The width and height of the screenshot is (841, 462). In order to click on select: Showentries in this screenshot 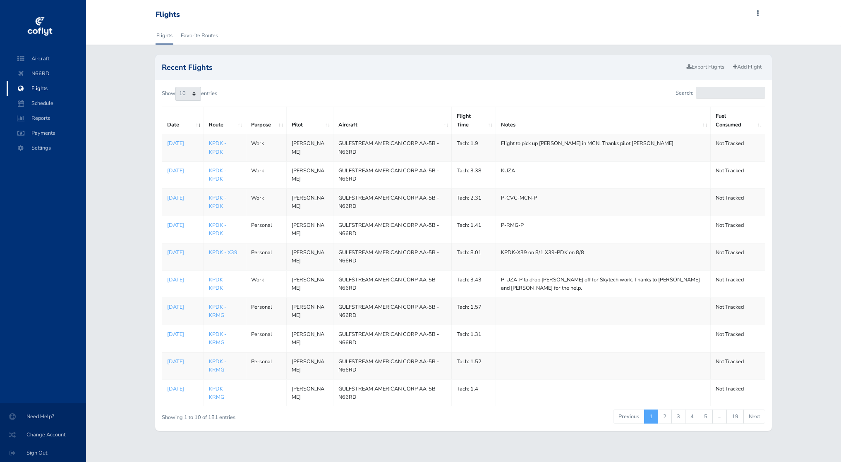, I will do `click(188, 94)`.